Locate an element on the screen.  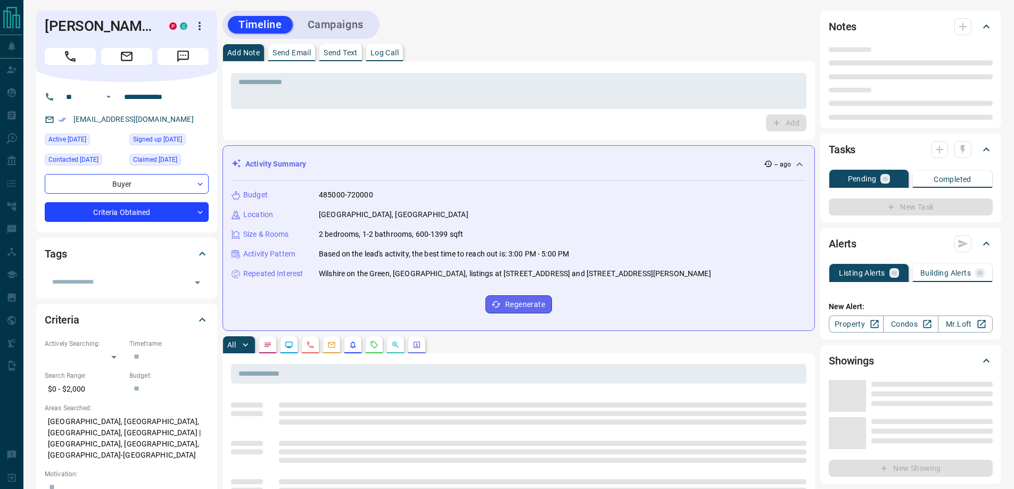
p: 2 bedrooms, 1-2 bathrooms, 600-1399 sqft is located at coordinates (391, 234).